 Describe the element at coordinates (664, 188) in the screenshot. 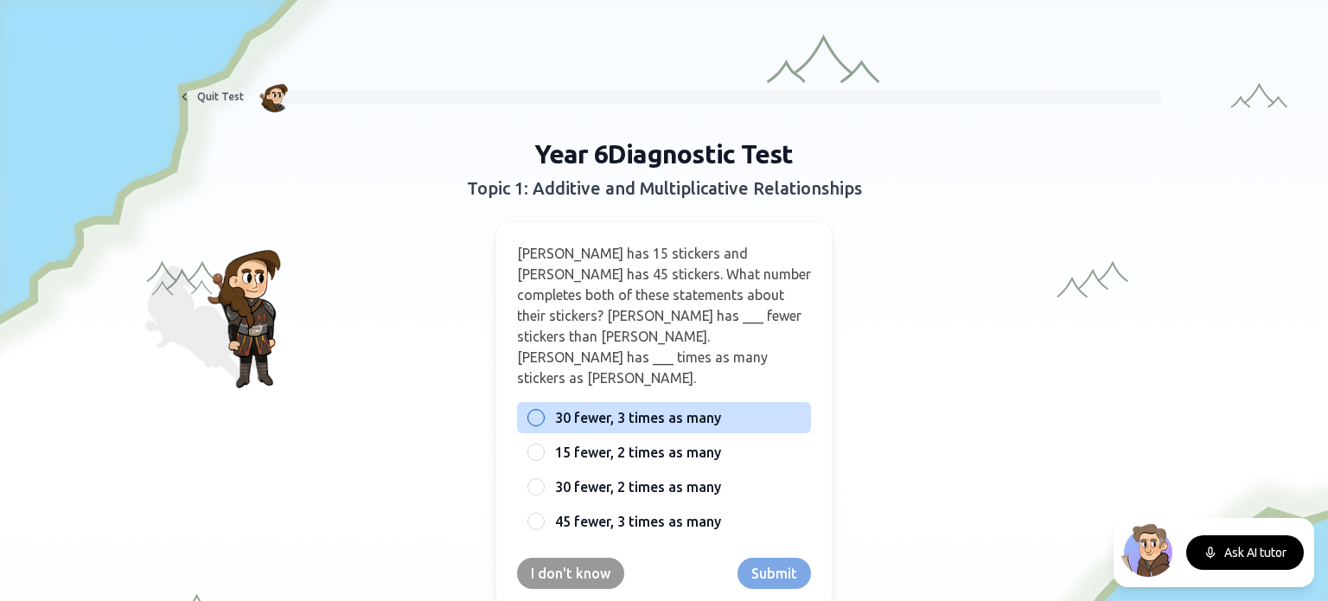

I see `h2: Topic 1: Additive and Multiplicative Relationships` at that location.